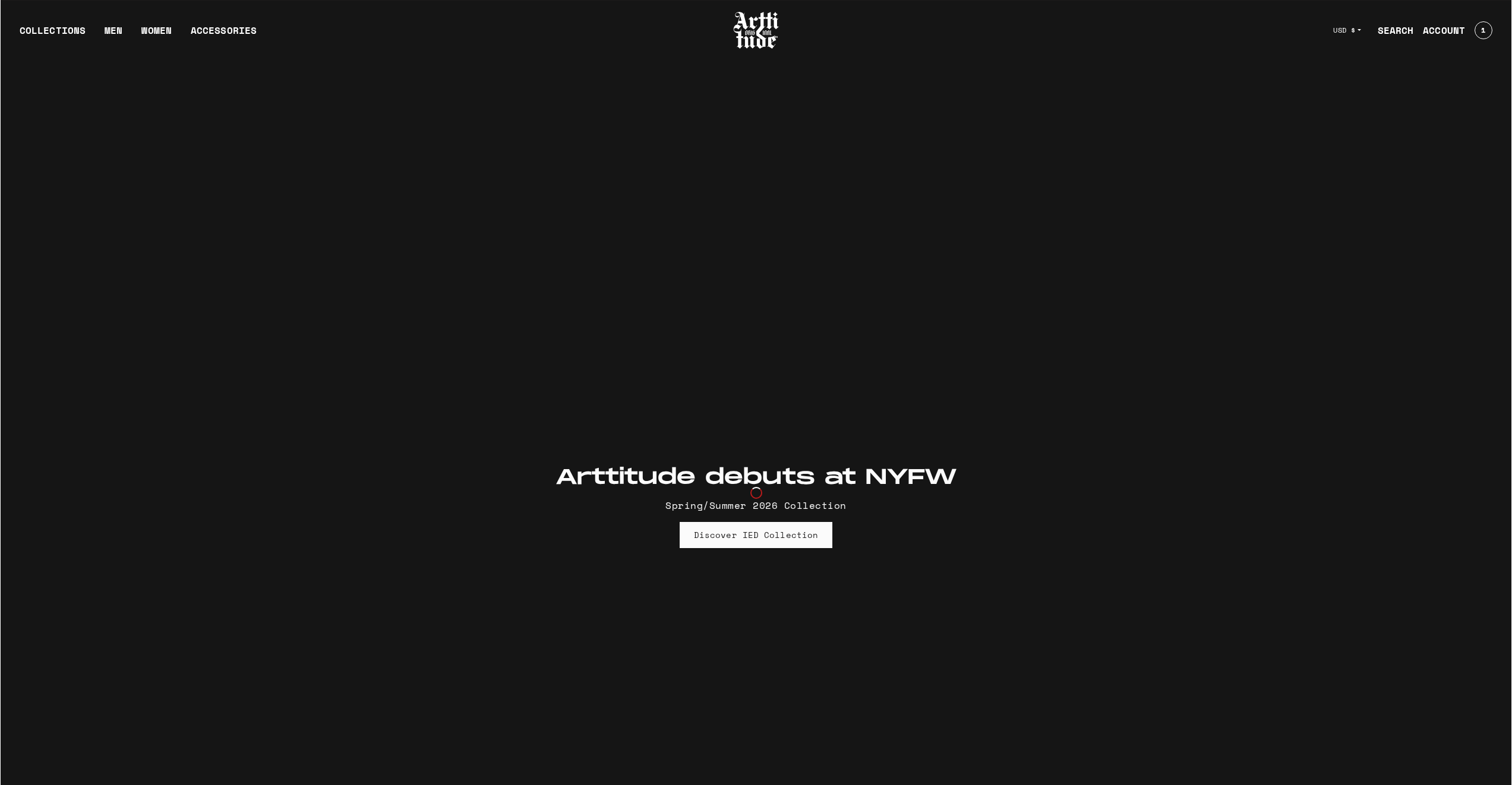 The image size is (1512, 785). I want to click on a: WOMEN, so click(156, 35).